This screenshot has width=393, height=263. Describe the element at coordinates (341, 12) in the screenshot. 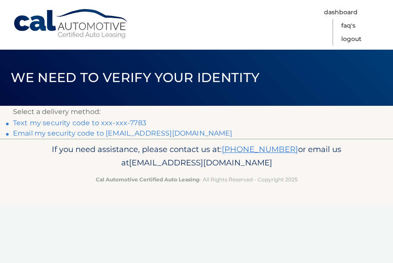

I see `a: Dashboard` at that location.